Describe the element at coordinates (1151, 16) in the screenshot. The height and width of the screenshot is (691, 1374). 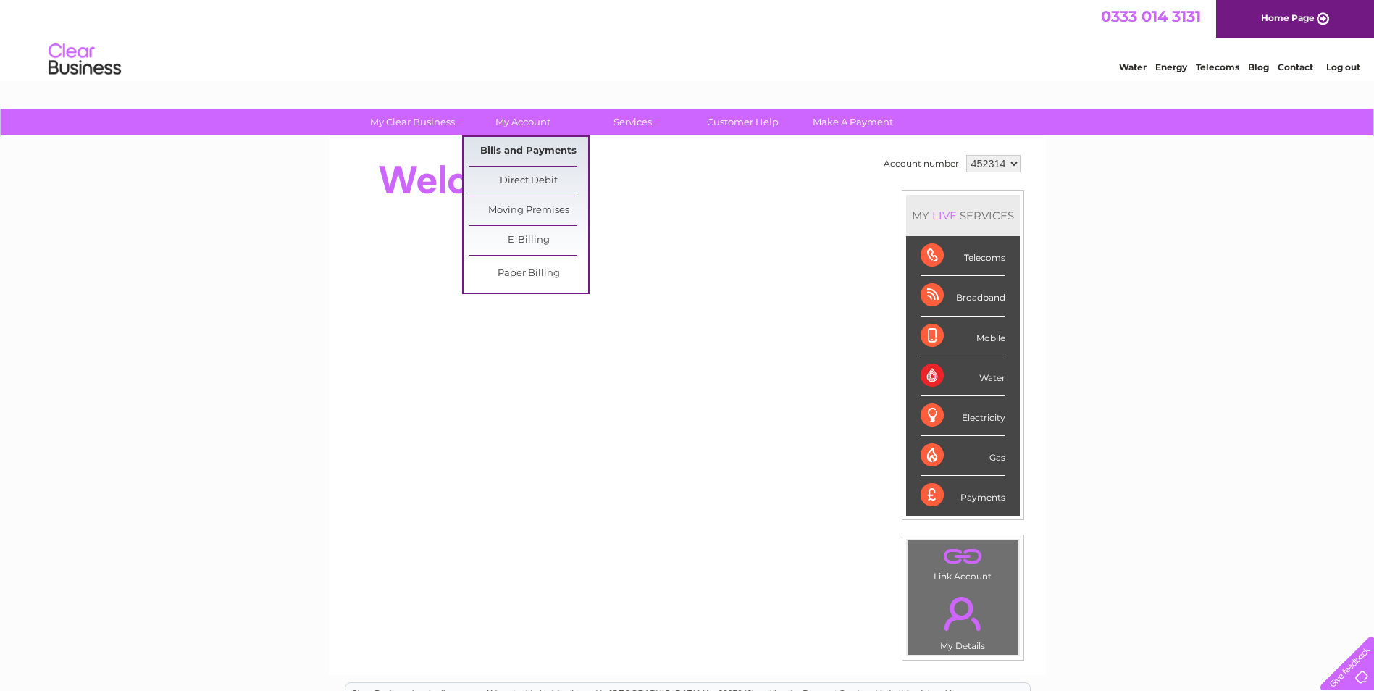
I see `a: 0333 014 3131` at that location.